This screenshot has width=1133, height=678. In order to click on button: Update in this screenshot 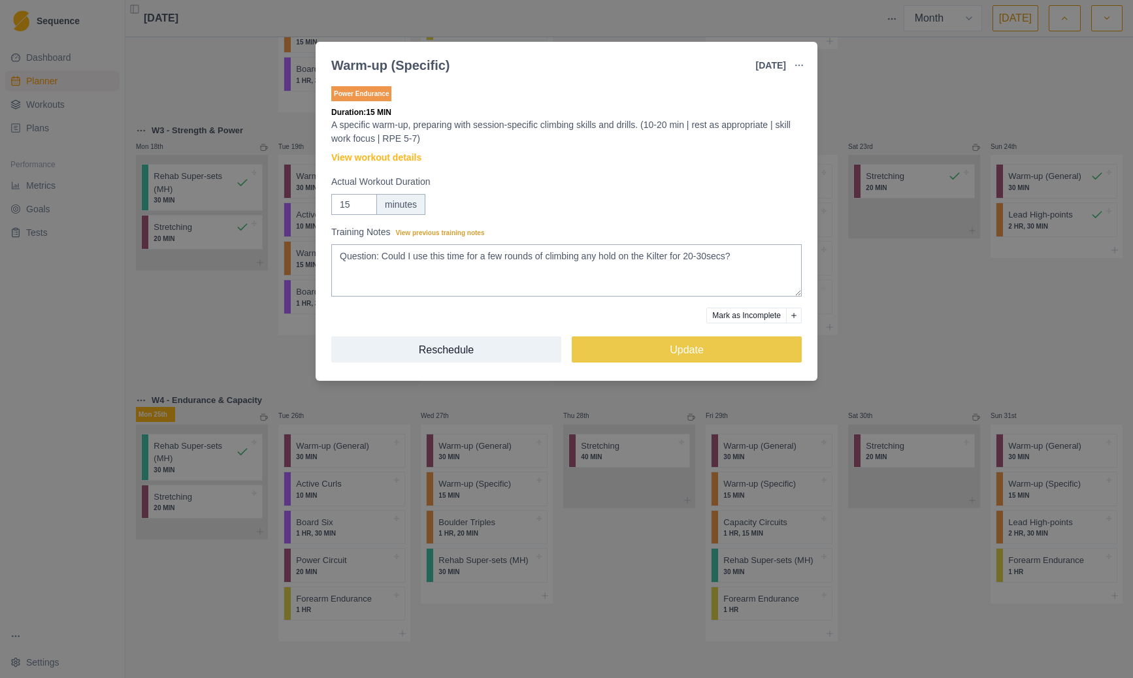, I will do `click(687, 350)`.